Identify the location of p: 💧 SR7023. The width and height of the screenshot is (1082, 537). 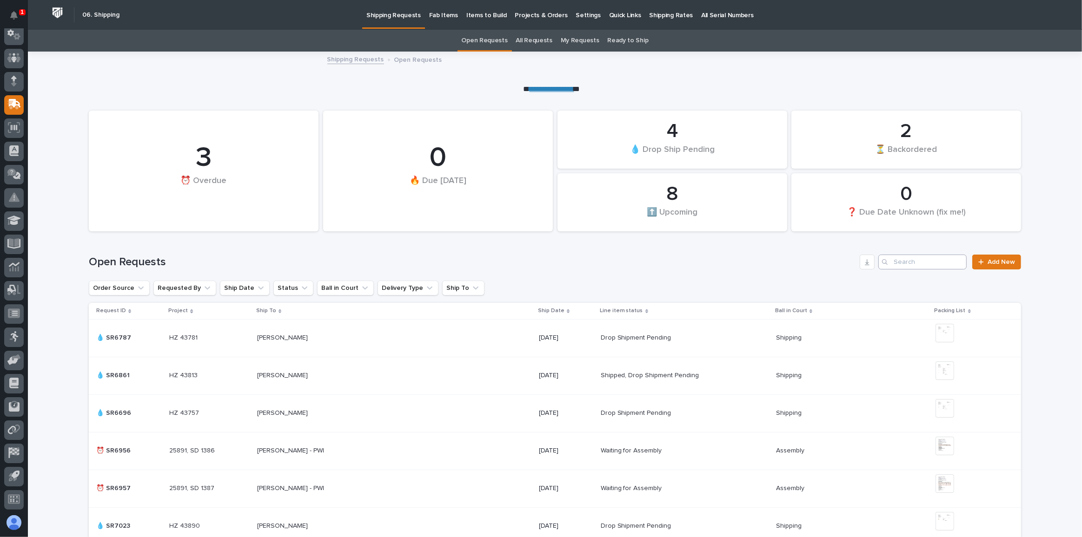
(114, 525).